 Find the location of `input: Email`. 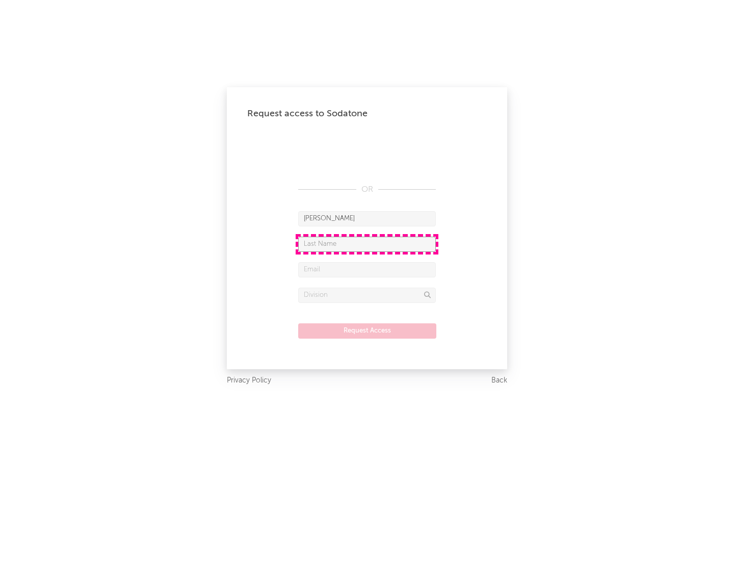

input: Email is located at coordinates (367, 270).